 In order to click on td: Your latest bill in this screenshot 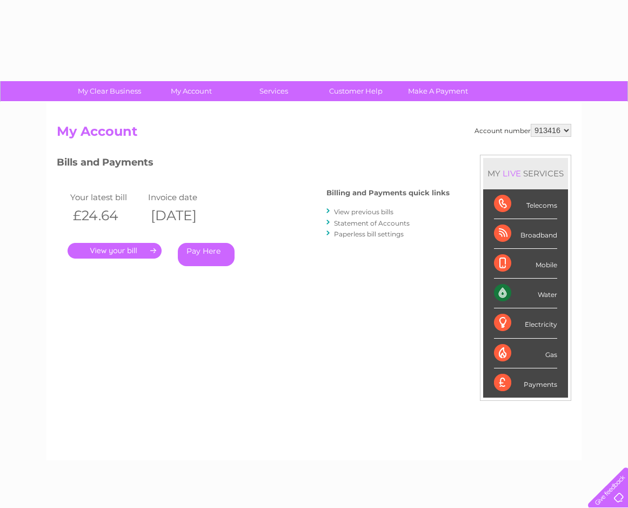, I will do `click(107, 197)`.